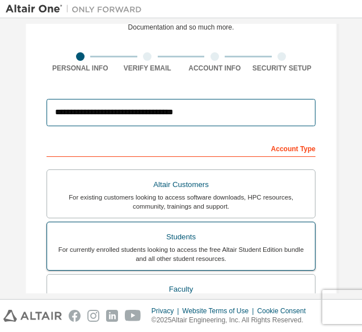 The height and width of the screenshot is (332, 362). I want to click on div: Cookie Consent, so click(284, 311).